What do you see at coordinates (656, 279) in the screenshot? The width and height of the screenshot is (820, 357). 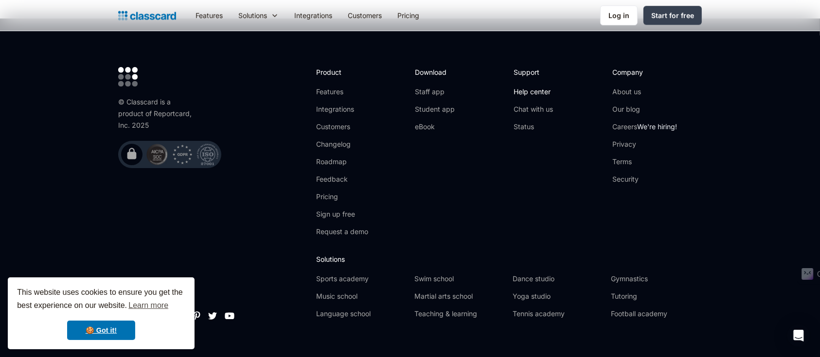 I see `a: Gymnastics` at bounding box center [656, 279].